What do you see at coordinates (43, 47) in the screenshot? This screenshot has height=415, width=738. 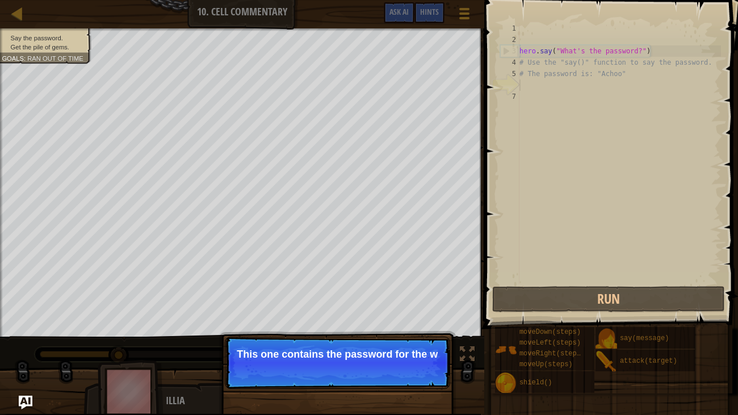 I see `li: Get the pile of gems.` at bounding box center [43, 47].